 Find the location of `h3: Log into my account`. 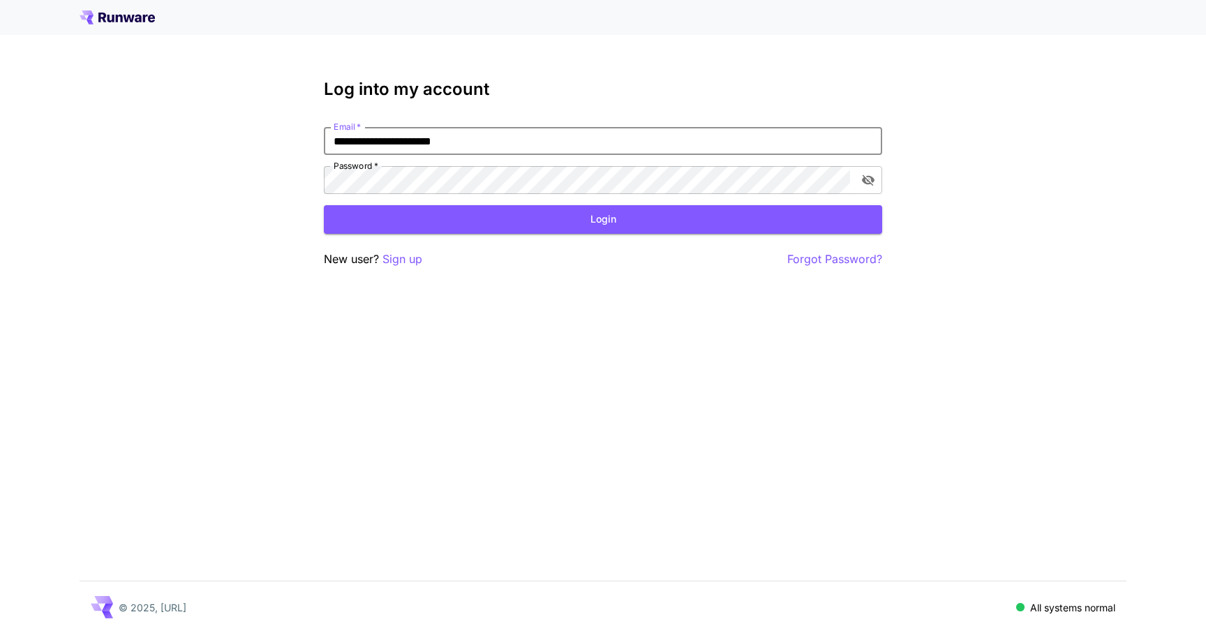

h3: Log into my account is located at coordinates (603, 89).